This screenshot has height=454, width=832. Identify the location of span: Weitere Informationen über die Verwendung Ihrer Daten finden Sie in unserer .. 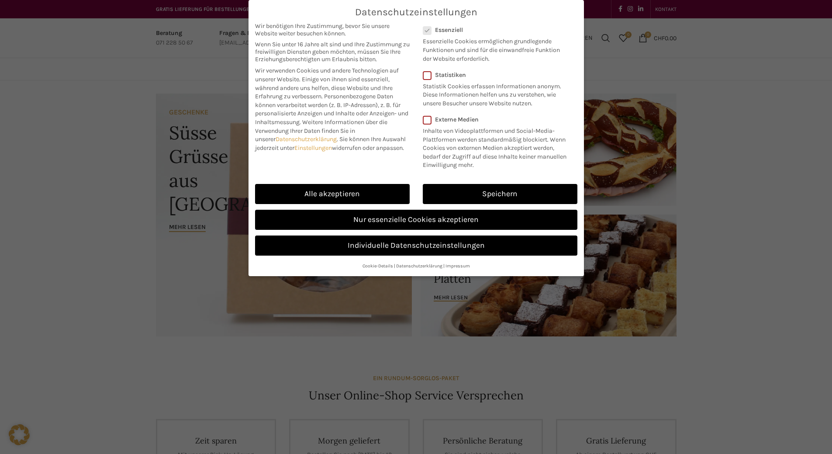
(321, 131).